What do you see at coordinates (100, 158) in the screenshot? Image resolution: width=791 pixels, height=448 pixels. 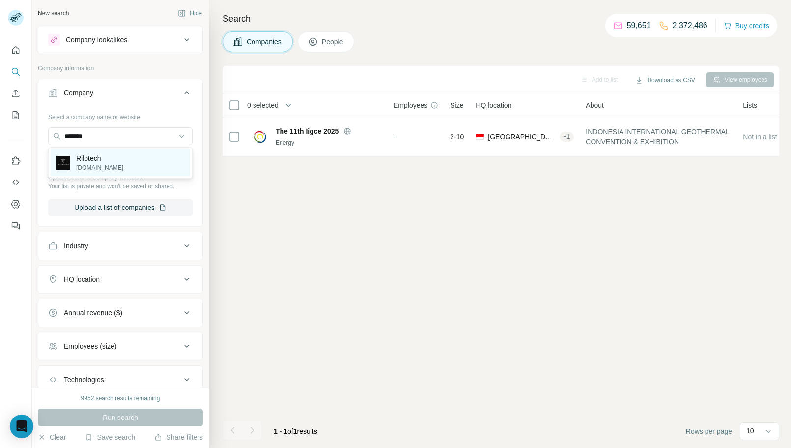 I see `p: Rilotech` at bounding box center [100, 158].